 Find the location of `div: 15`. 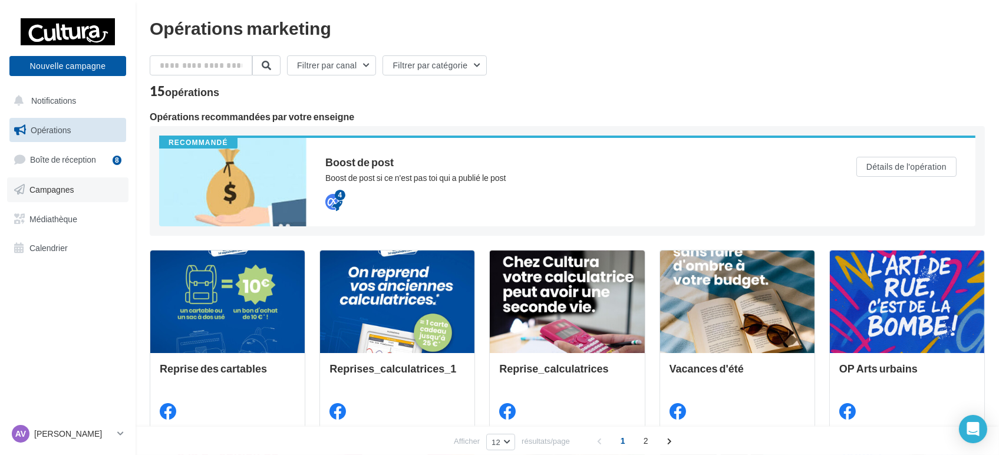

div: 15 is located at coordinates (184, 91).